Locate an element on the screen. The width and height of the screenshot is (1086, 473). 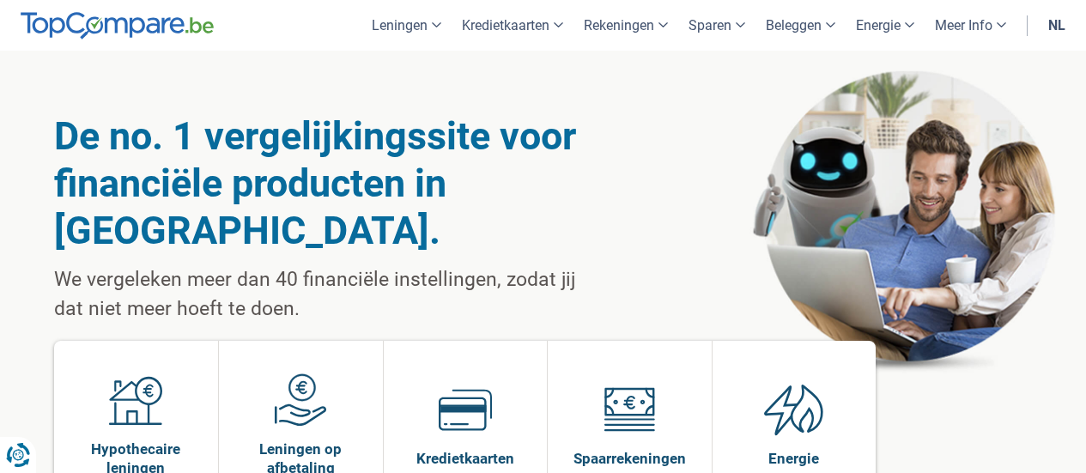
span: Spaarrekeningen is located at coordinates (629, 458).